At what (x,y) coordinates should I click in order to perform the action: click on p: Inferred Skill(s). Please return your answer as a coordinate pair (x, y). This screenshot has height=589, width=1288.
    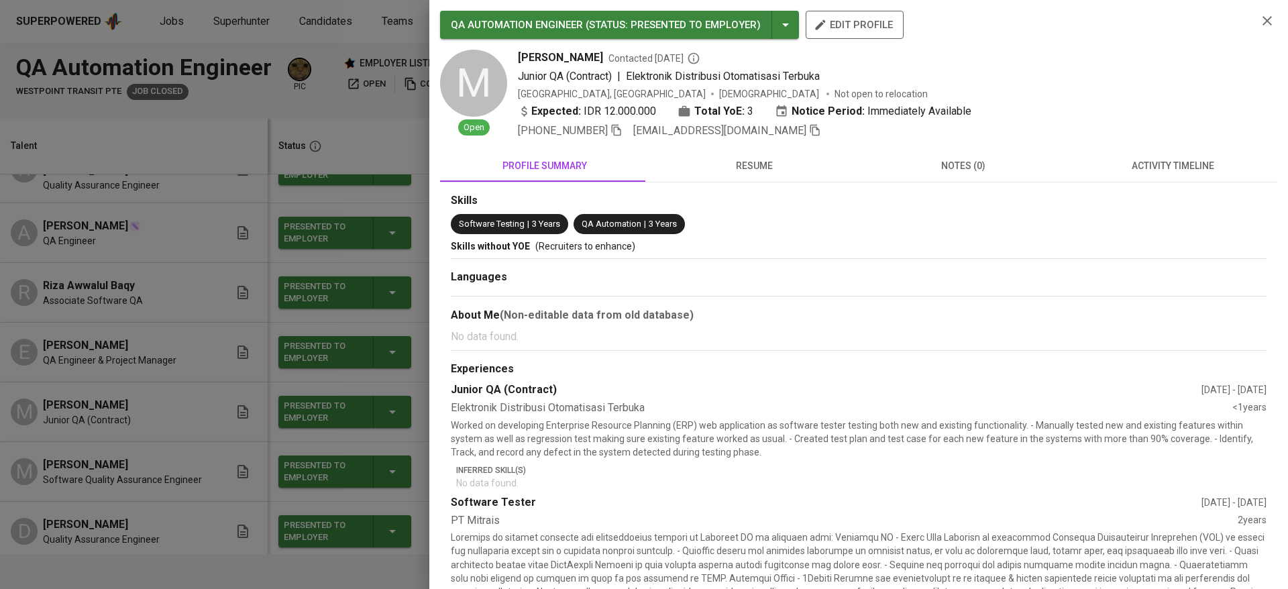
    Looking at the image, I should click on (861, 470).